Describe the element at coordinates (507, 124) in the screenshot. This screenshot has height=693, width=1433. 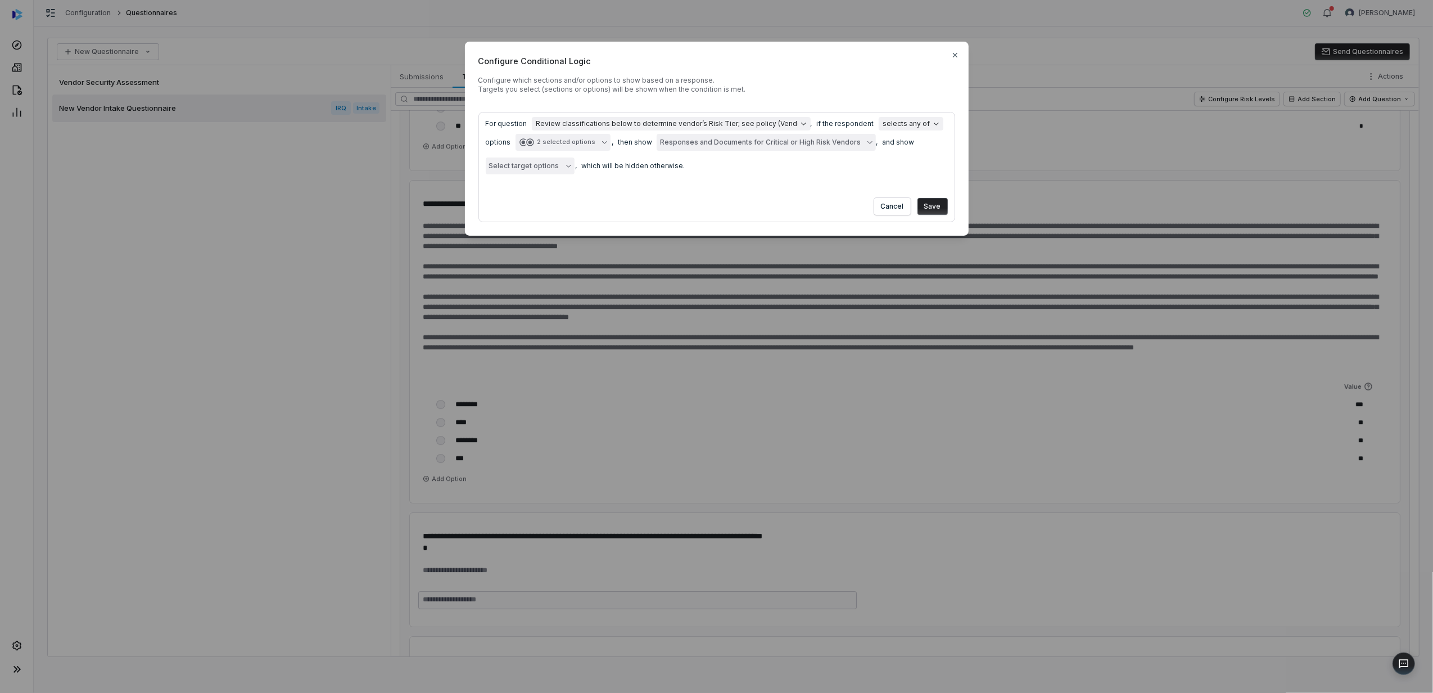
I see `span: For question` at that location.